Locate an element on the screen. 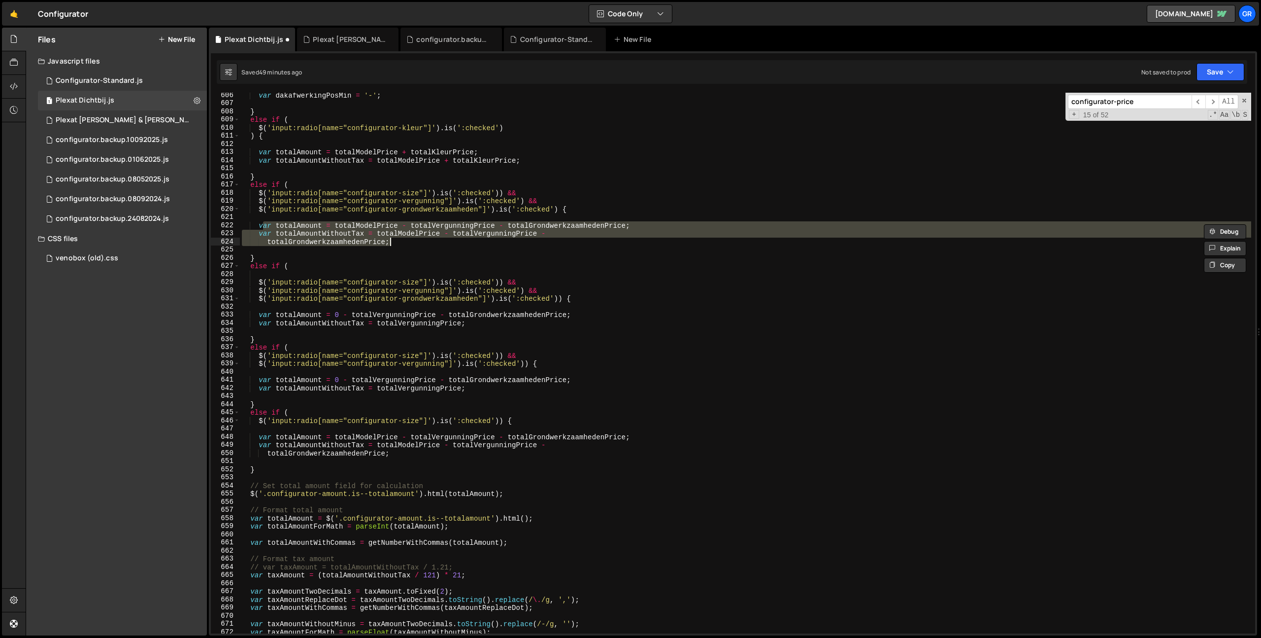  div: 612 is located at coordinates (225, 144).